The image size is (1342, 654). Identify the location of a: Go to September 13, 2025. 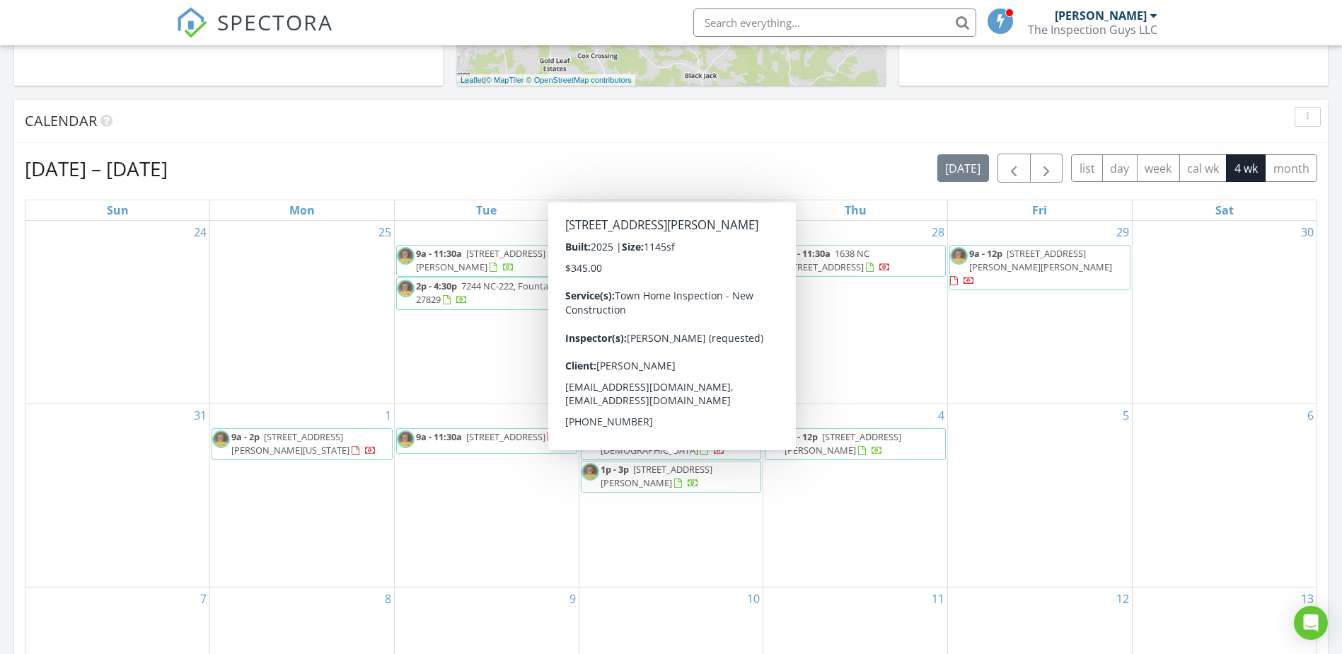
(1307, 599).